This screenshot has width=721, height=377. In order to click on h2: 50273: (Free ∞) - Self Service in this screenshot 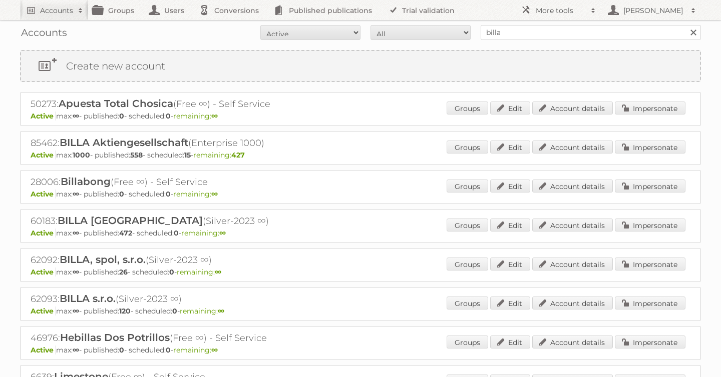, I will do `click(206, 104)`.